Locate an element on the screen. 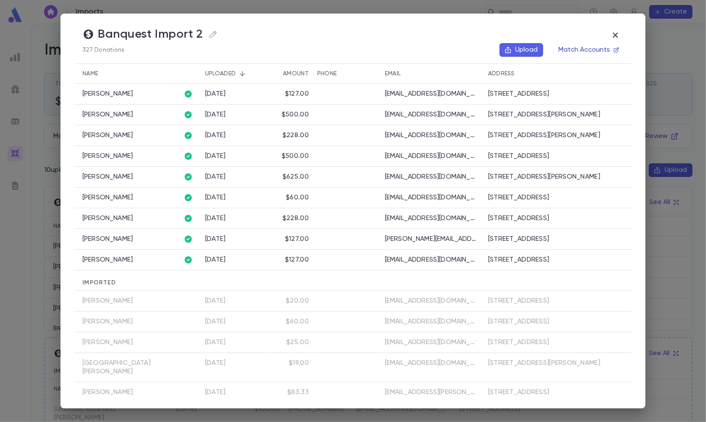  button: Match Accounts is located at coordinates (589, 50).